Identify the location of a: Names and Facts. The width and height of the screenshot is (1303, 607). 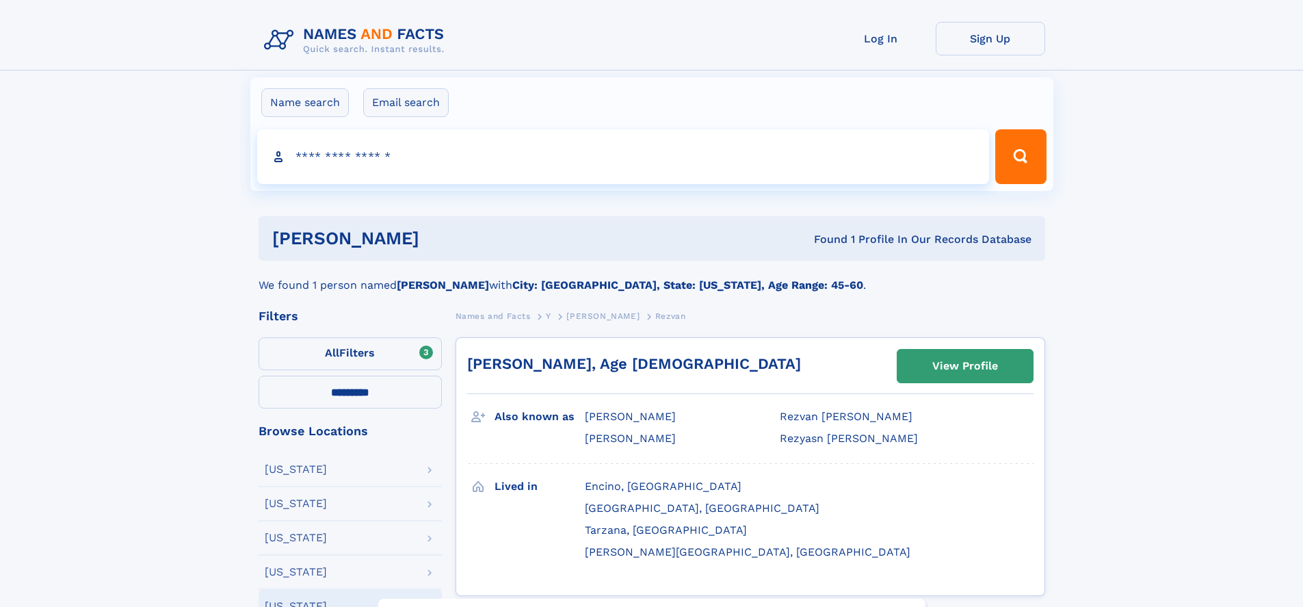
(493, 315).